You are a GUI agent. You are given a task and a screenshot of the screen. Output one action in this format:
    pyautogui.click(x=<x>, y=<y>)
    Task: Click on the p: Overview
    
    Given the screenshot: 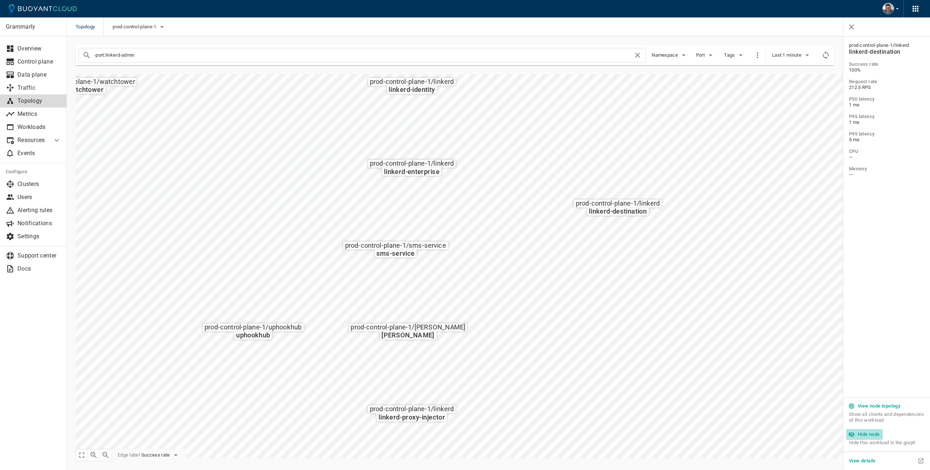 What is the action you would take?
    pyautogui.click(x=39, y=49)
    